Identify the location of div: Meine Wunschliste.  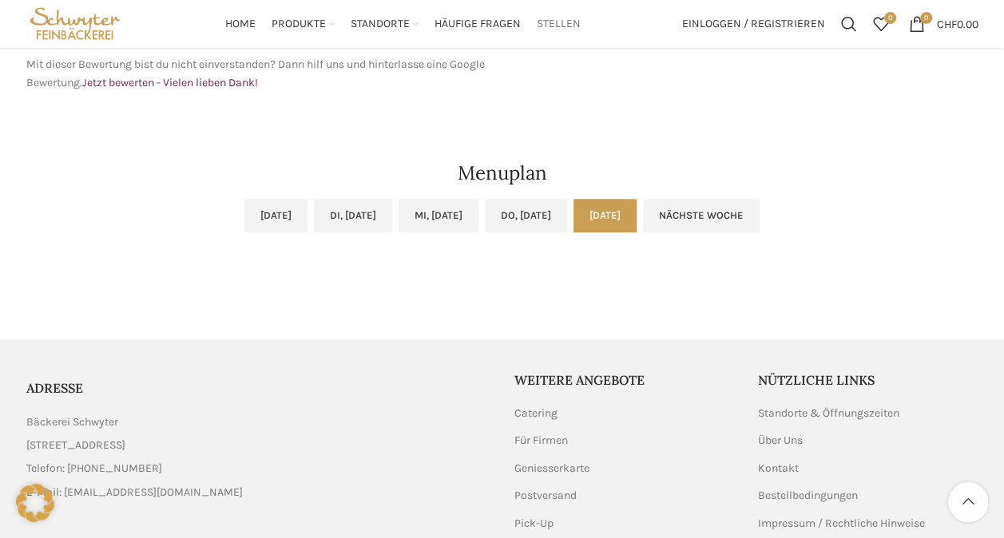
(881, 24).